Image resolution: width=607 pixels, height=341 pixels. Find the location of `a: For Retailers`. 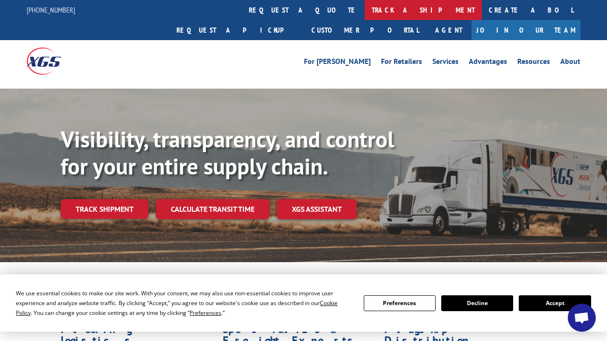

a: For Retailers is located at coordinates (402, 63).